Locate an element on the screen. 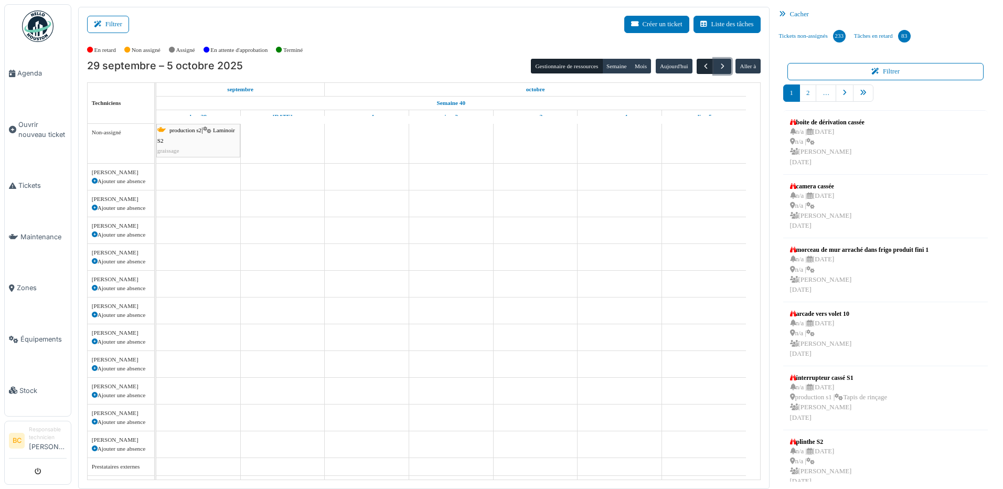 This screenshot has width=1003, height=489. a: 2 is located at coordinates (808, 93).